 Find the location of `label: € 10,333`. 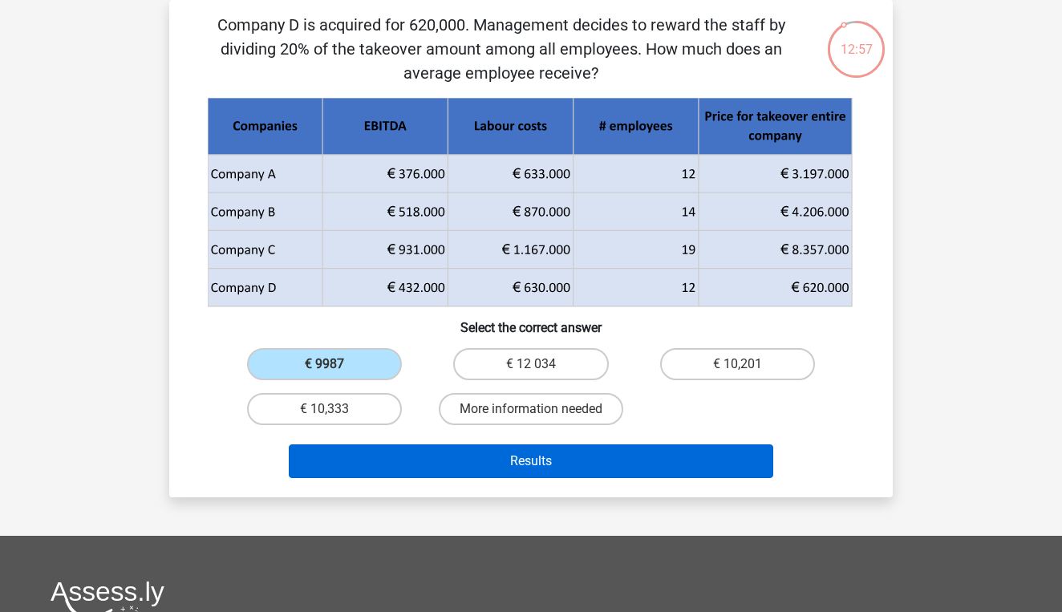

label: € 10,333 is located at coordinates (324, 409).